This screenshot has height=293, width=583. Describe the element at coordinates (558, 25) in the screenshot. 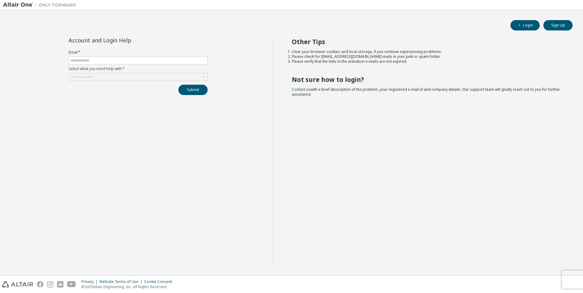

I see `button: Sign Up` at that location.